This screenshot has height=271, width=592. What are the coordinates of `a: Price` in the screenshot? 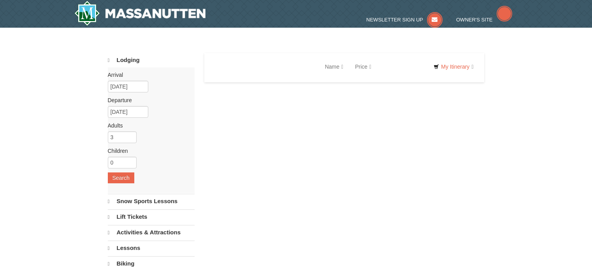 It's located at (363, 67).